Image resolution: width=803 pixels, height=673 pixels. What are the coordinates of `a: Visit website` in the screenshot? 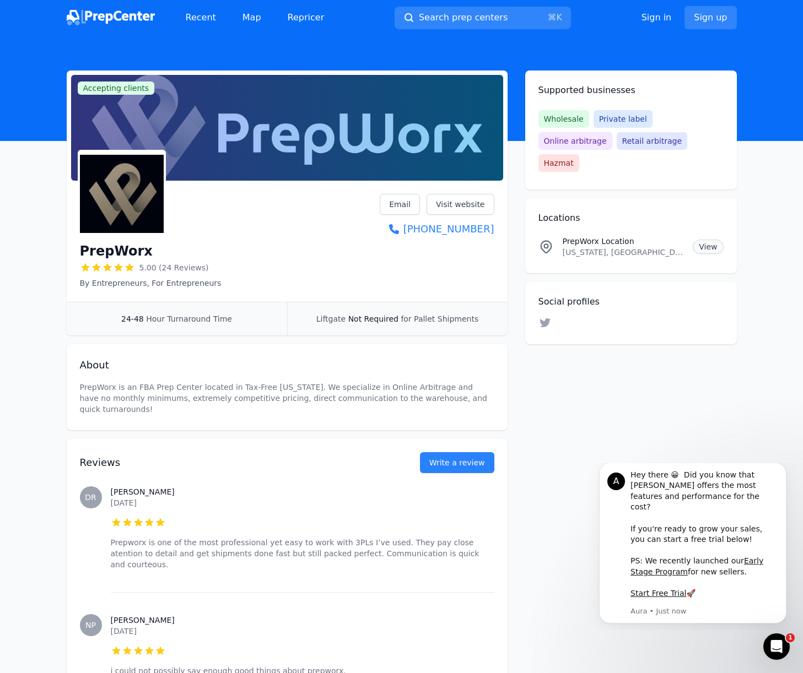 It's located at (460, 204).